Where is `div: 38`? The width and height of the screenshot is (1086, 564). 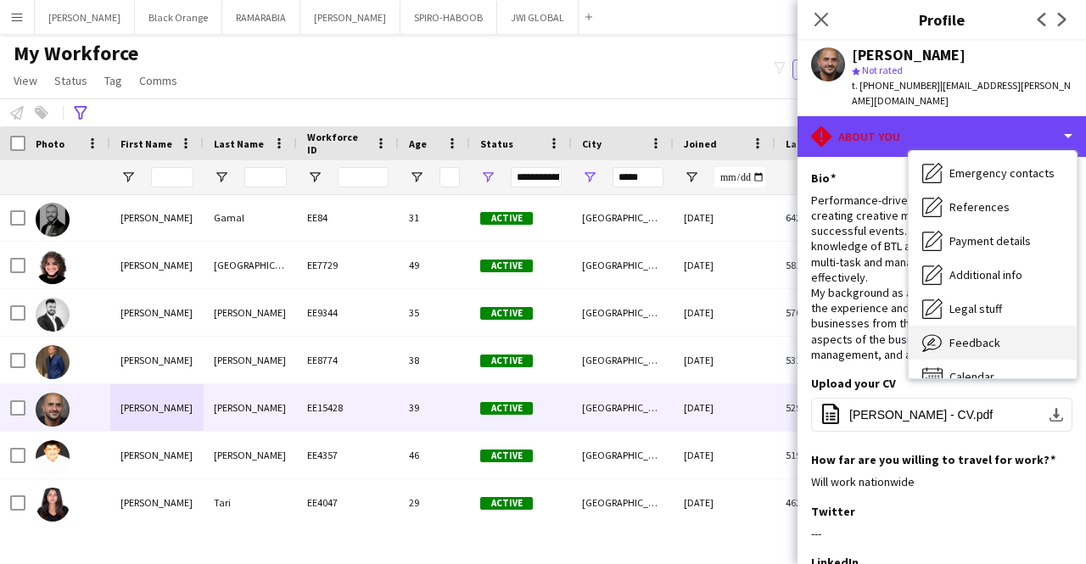 div: 38 is located at coordinates (435, 360).